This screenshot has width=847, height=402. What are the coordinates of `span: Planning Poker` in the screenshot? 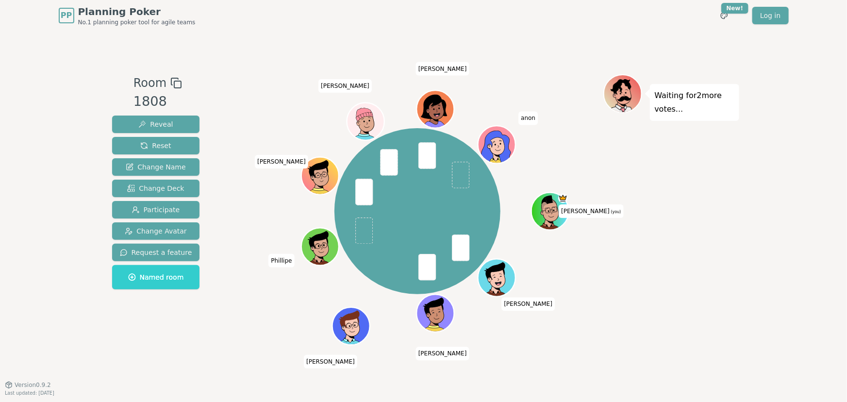 It's located at (137, 12).